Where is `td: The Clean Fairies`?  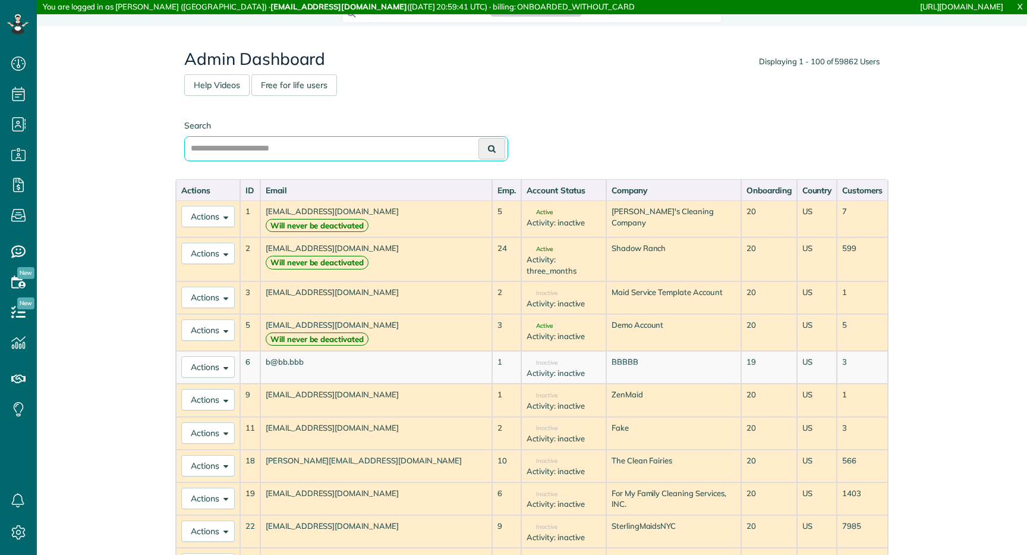
td: The Clean Fairies is located at coordinates (674, 466).